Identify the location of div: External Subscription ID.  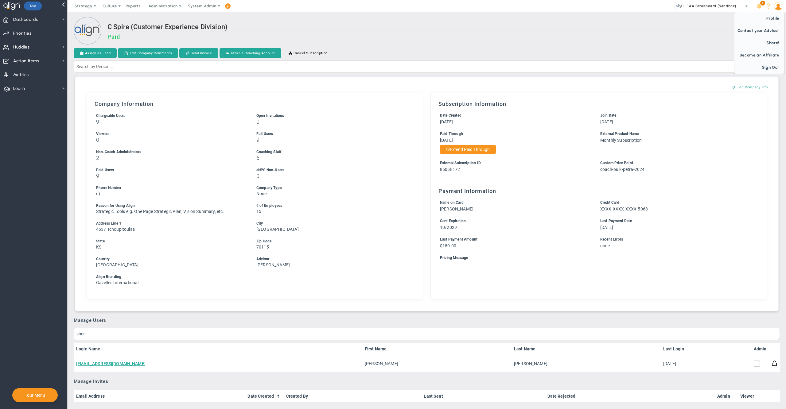
(514, 163).